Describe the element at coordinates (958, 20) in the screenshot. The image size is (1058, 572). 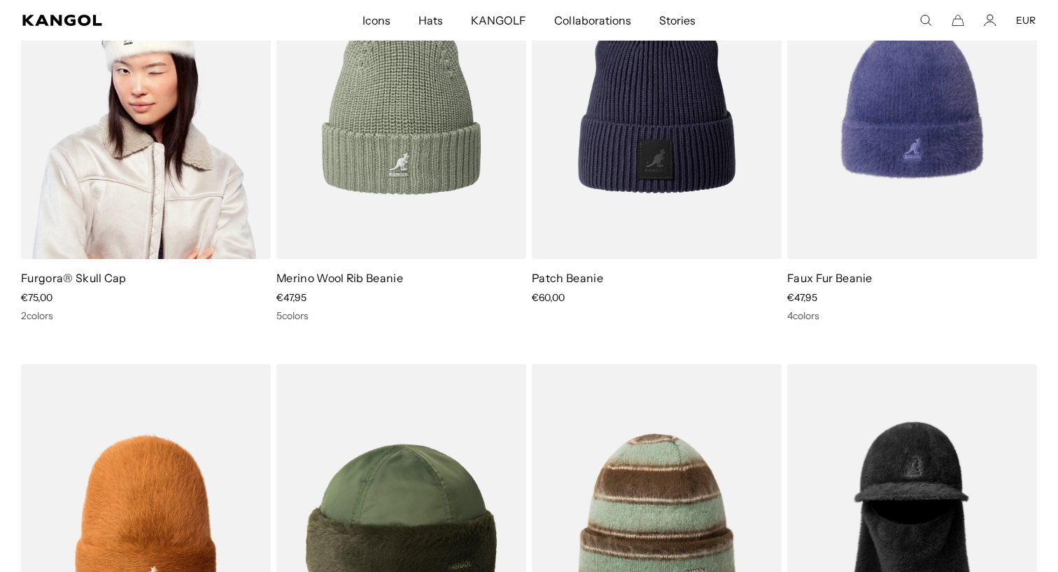
I see `button: Cart` at that location.